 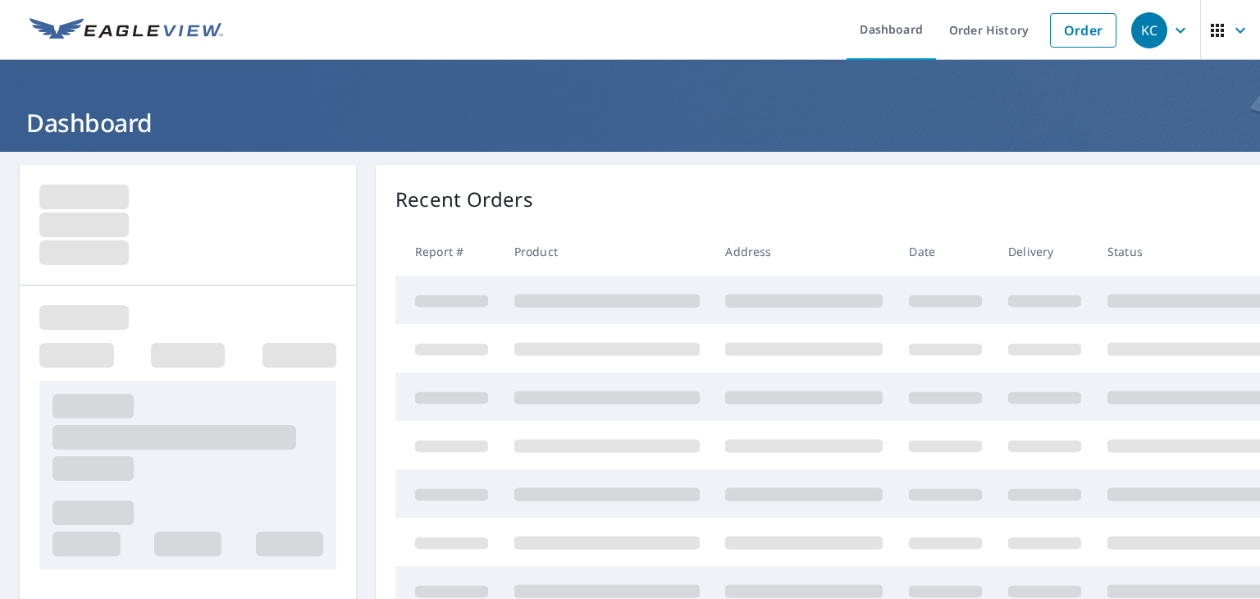 What do you see at coordinates (448, 251) in the screenshot?
I see `th: Report #` at bounding box center [448, 251].